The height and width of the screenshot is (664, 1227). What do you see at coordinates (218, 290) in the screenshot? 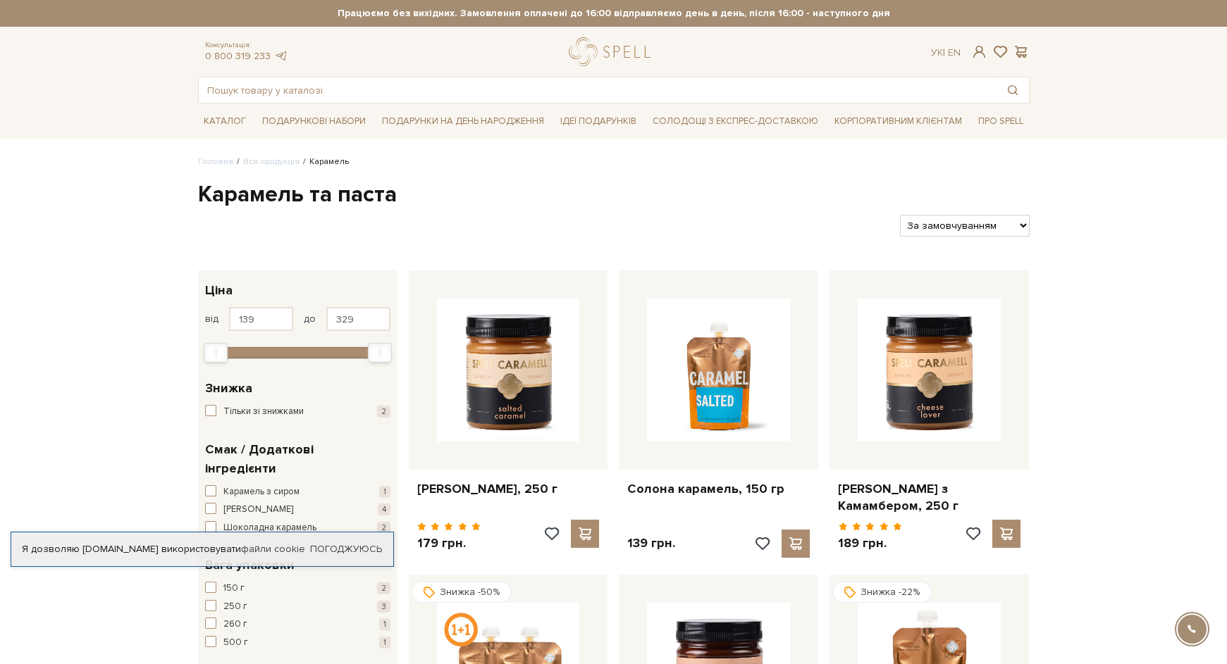
I see `span: Ціна` at bounding box center [218, 290].